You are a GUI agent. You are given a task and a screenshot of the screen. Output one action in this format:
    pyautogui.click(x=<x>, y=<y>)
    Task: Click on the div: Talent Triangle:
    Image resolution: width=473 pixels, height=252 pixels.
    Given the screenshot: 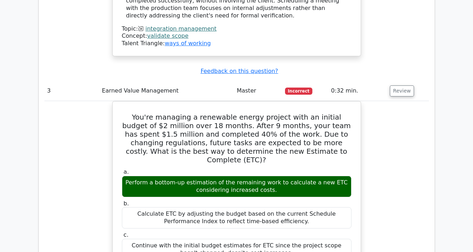 What is the action you would take?
    pyautogui.click(x=237, y=36)
    